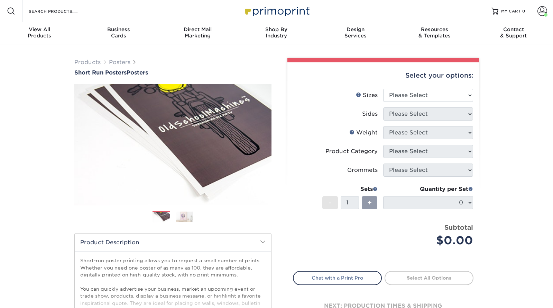 The width and height of the screenshot is (553, 308). Describe the element at coordinates (277, 33) in the screenshot. I see `div: Industry` at that location.